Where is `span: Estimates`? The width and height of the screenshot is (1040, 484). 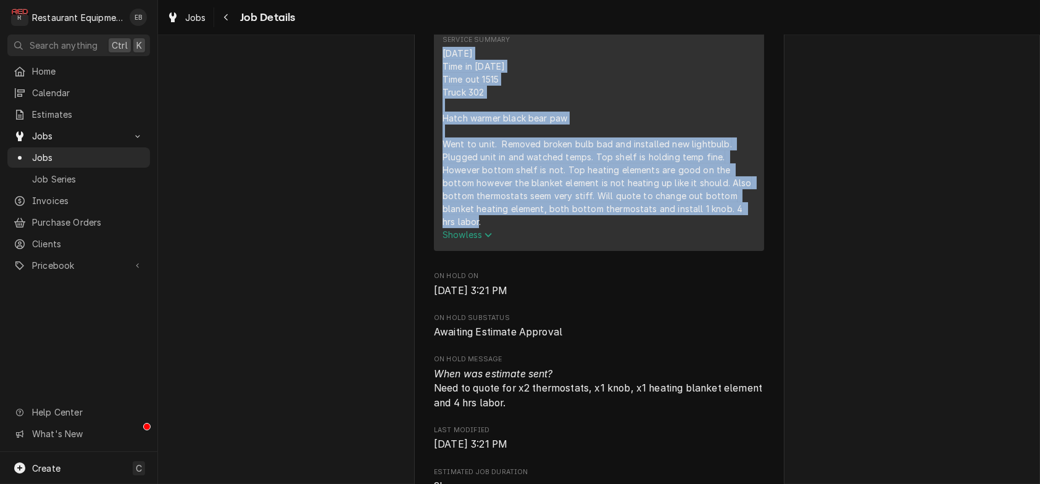
span: Estimates is located at coordinates (88, 114).